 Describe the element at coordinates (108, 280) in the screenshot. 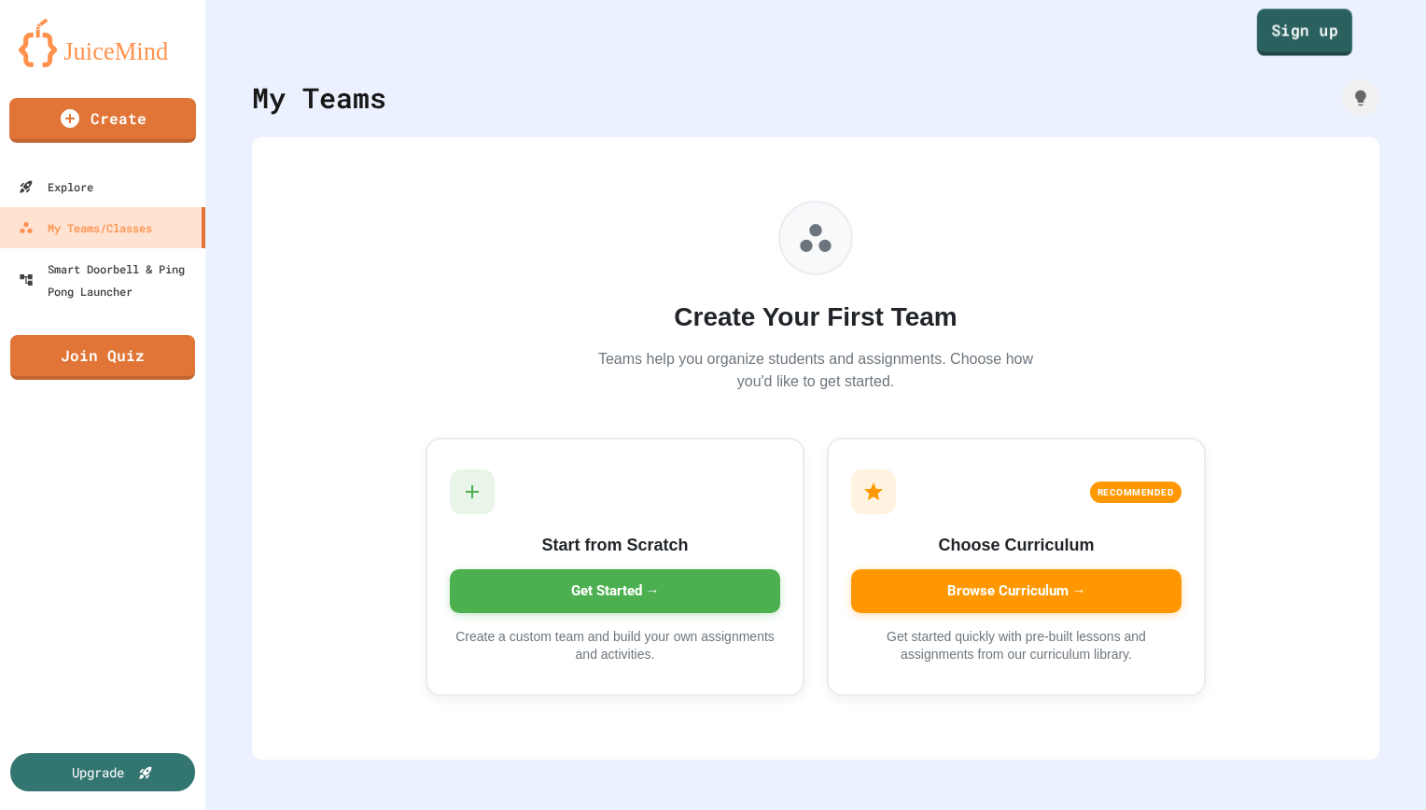

I see `div: Smart Doorbell & Ping Pong Launcher` at that location.